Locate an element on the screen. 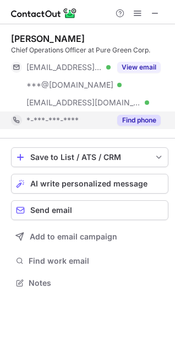  span: Send email is located at coordinates (51, 210).